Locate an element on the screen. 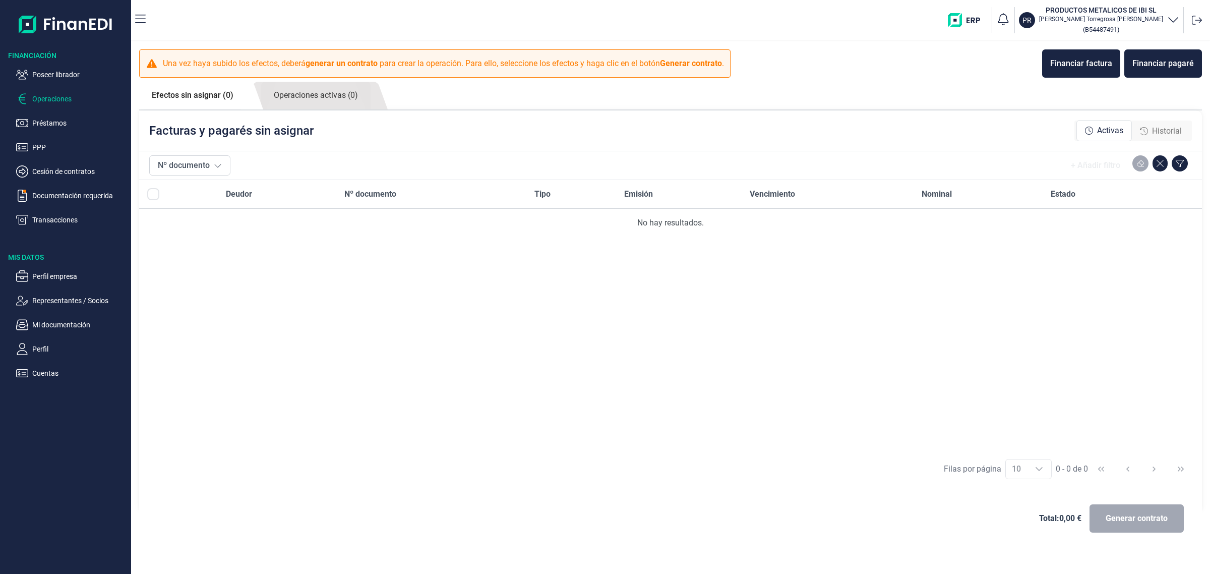  button: PPP is located at coordinates (72, 147).